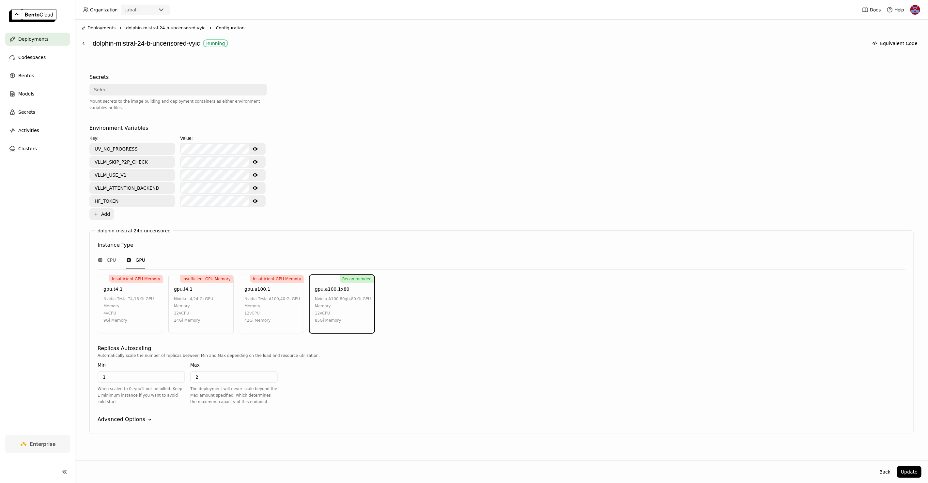 This screenshot has width=928, height=483. What do you see at coordinates (101, 214) in the screenshot?
I see `button: Add` at bounding box center [101, 214].